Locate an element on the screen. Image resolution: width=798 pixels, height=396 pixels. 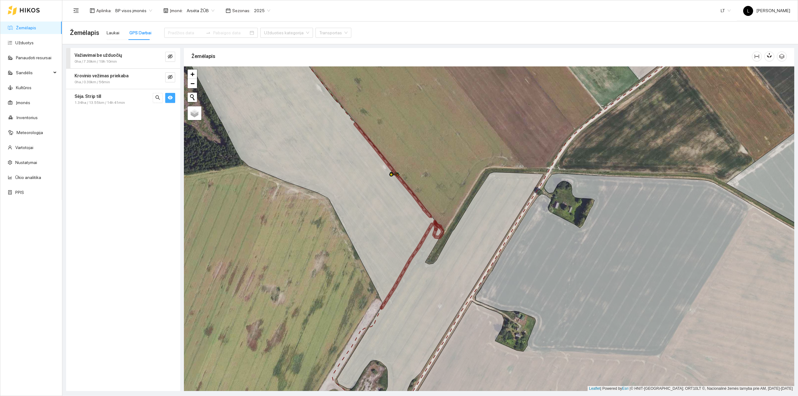
button: eye is located at coordinates (170, 98).